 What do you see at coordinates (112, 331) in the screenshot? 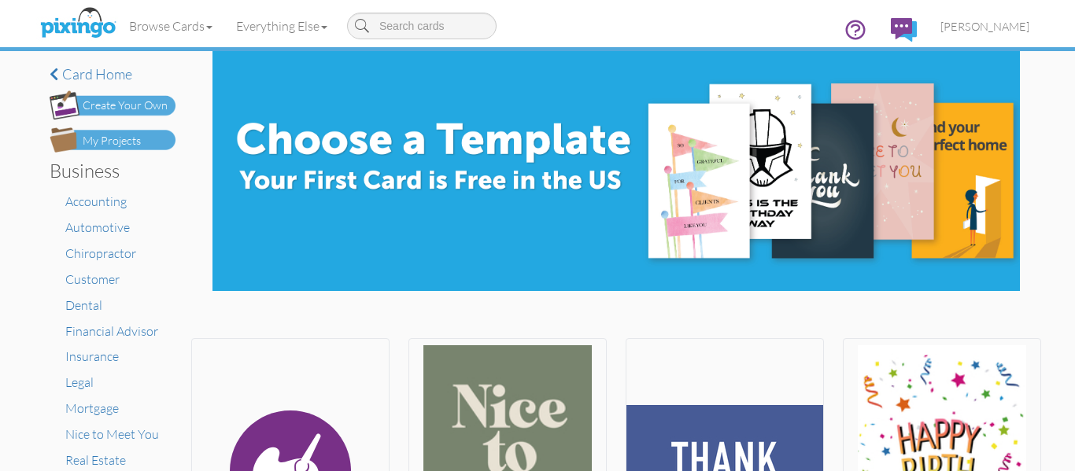
I see `span: Financial Advisor` at bounding box center [112, 331].